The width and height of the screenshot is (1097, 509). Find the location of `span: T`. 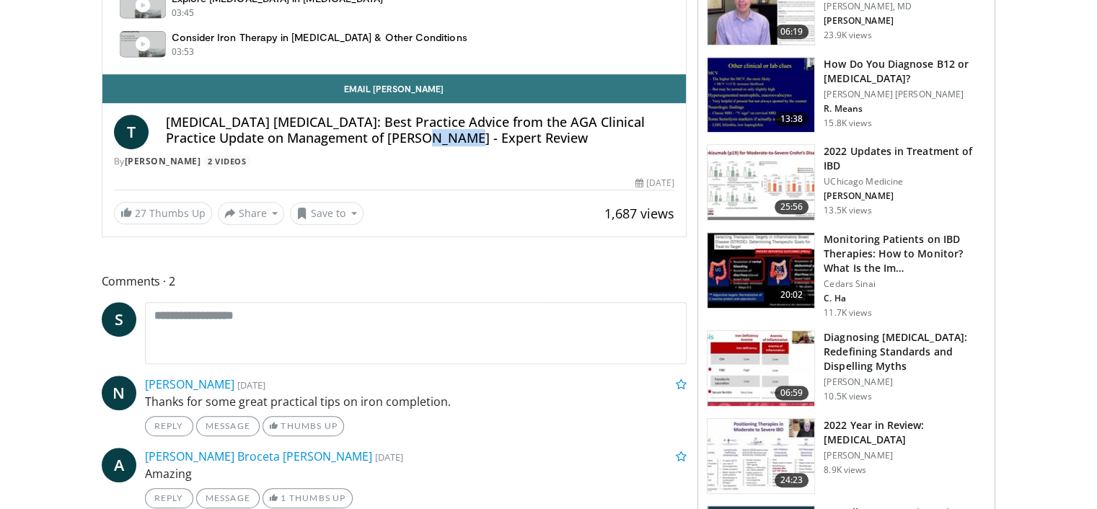

span: T is located at coordinates (131, 132).